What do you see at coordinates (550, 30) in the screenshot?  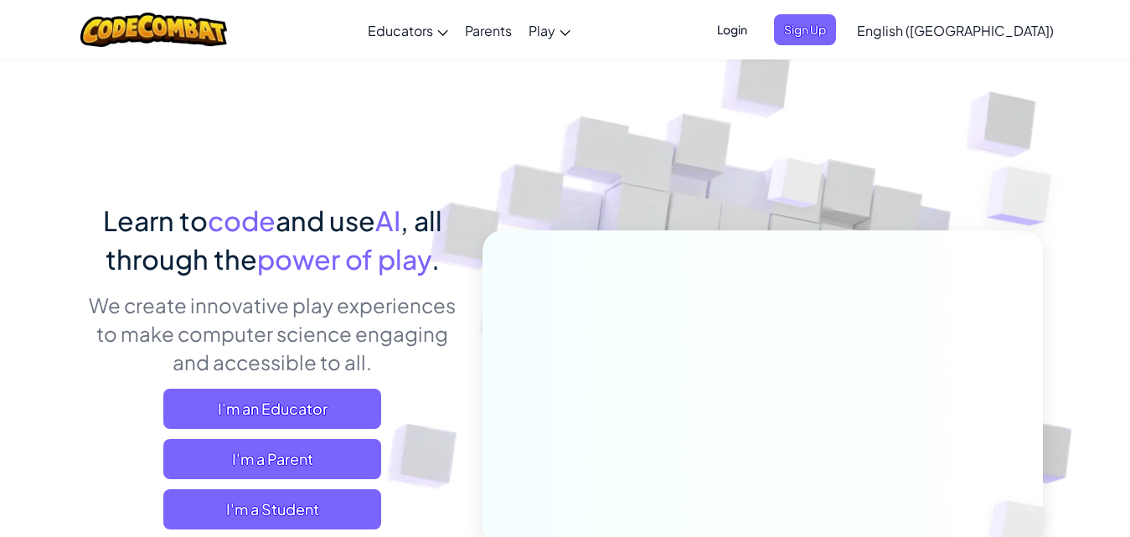 I see `a: Play` at bounding box center [550, 30].